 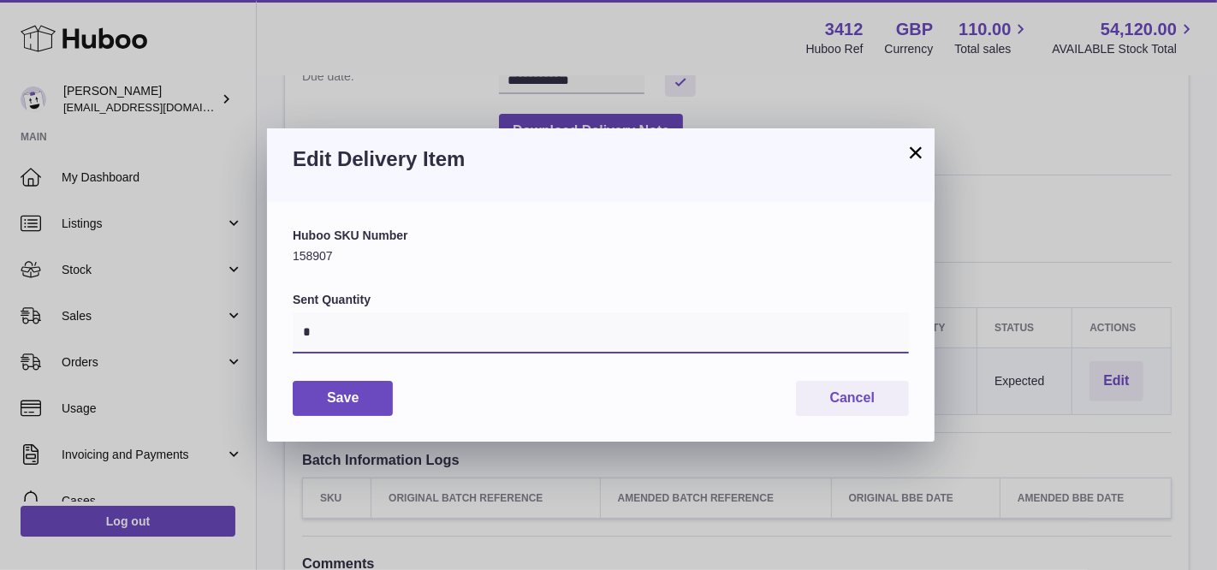 I want to click on label: Huboo SKU Number, so click(x=601, y=235).